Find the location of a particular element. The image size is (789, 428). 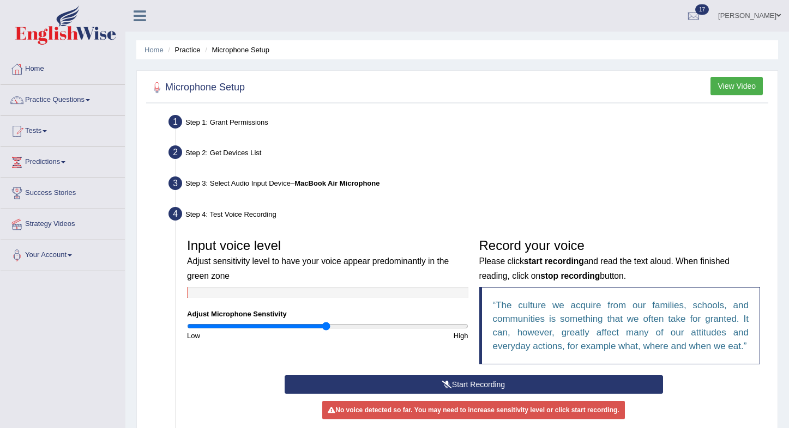

q: The culture we acquire from our families, schools, and communities is something that we often tak... is located at coordinates (621, 326).